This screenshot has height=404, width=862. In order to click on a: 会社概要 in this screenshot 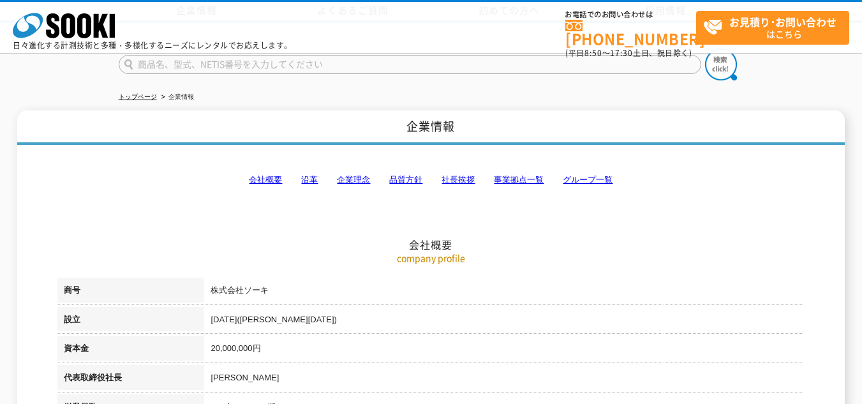, I will do `click(266, 179)`.